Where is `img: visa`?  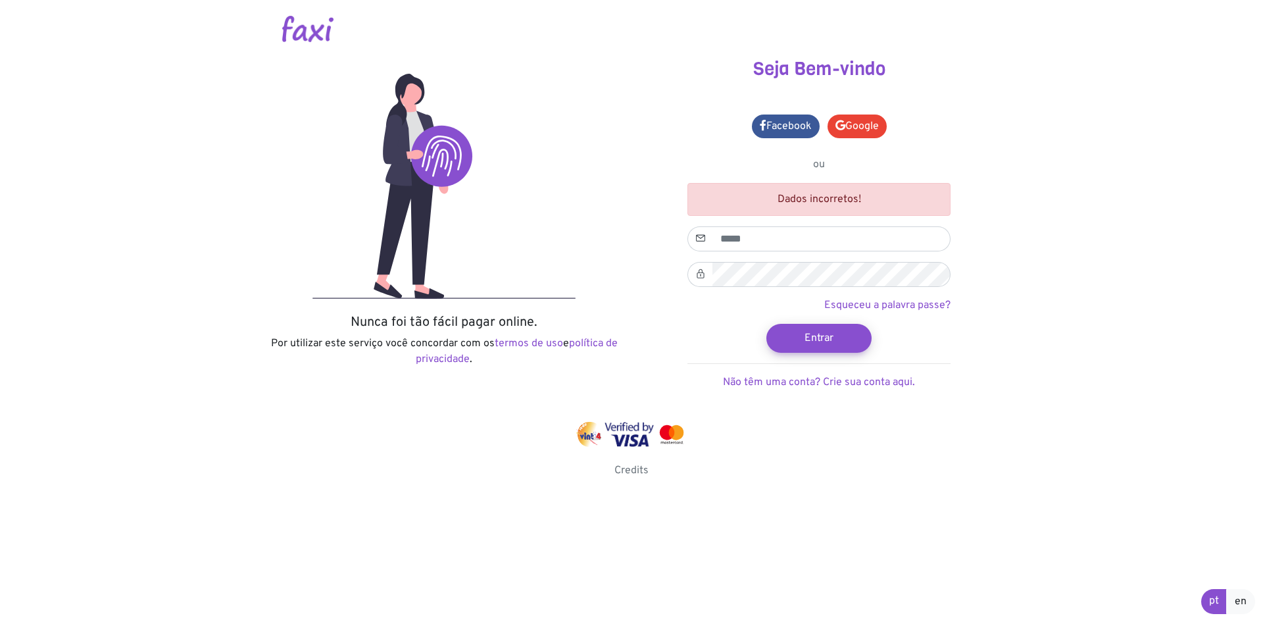
img: visa is located at coordinates (629, 434).